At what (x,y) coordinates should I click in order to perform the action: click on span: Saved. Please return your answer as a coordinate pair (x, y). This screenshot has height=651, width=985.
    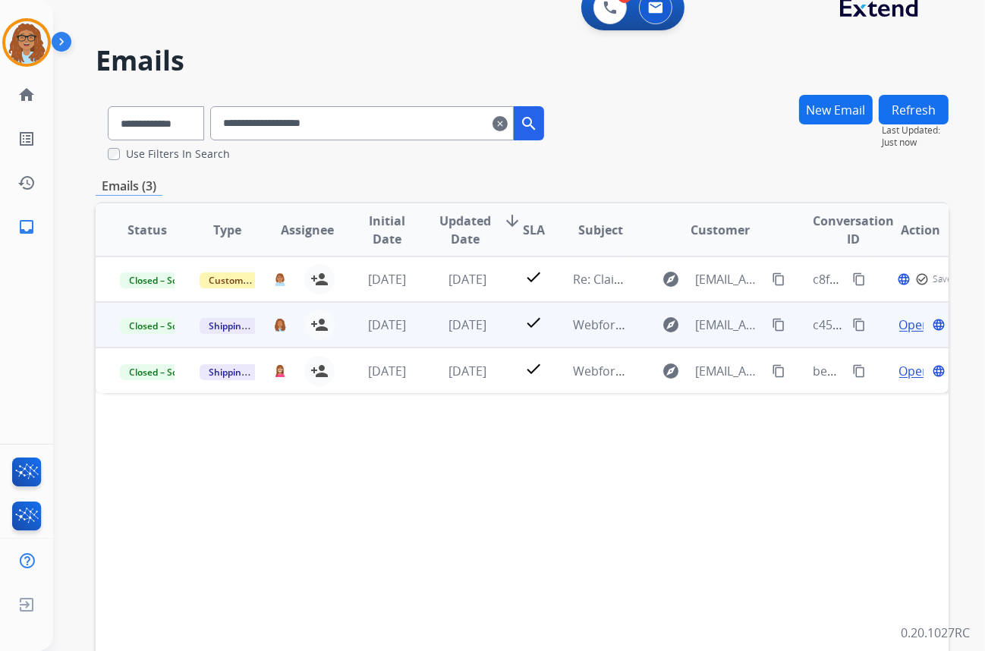
    Looking at the image, I should click on (945, 279).